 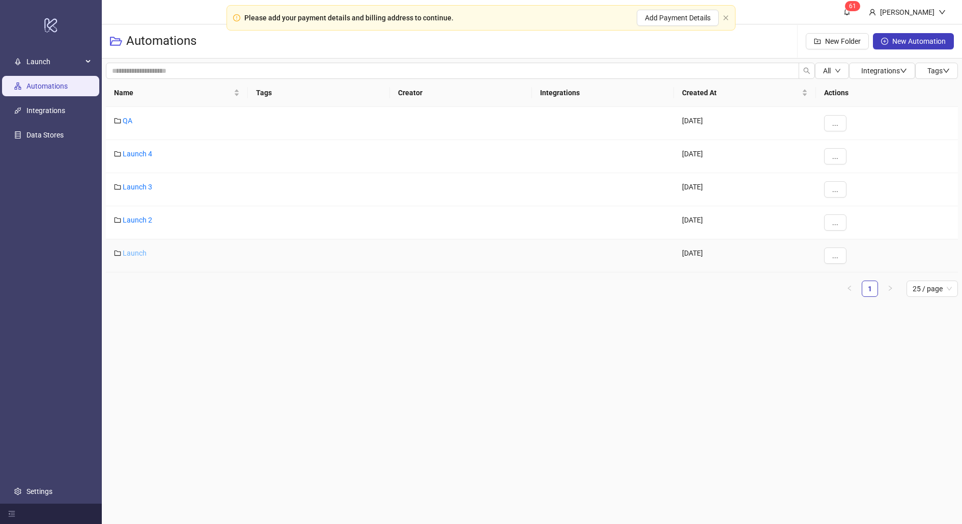 I want to click on button: Tagsdown, so click(x=937, y=71).